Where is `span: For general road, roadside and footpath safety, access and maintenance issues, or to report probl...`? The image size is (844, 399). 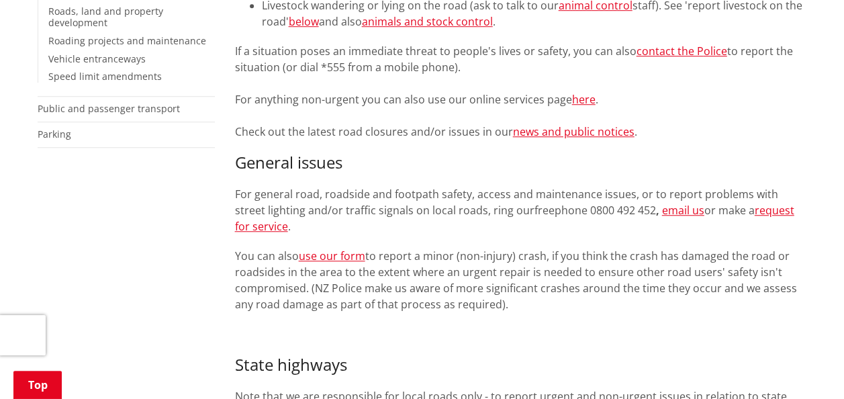
span: For general road, roadside and footpath safety, access and maintenance issues, or to report probl... is located at coordinates (506, 202).